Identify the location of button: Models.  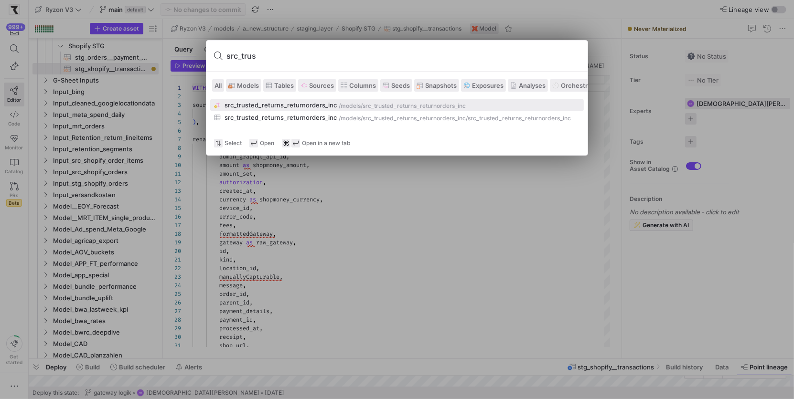
(244, 86).